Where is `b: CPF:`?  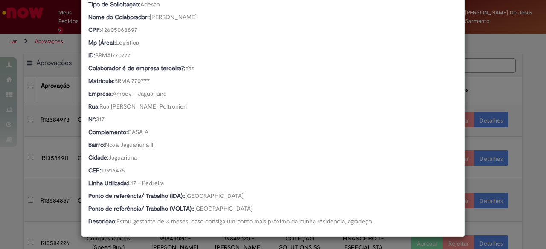 b: CPF: is located at coordinates (94, 30).